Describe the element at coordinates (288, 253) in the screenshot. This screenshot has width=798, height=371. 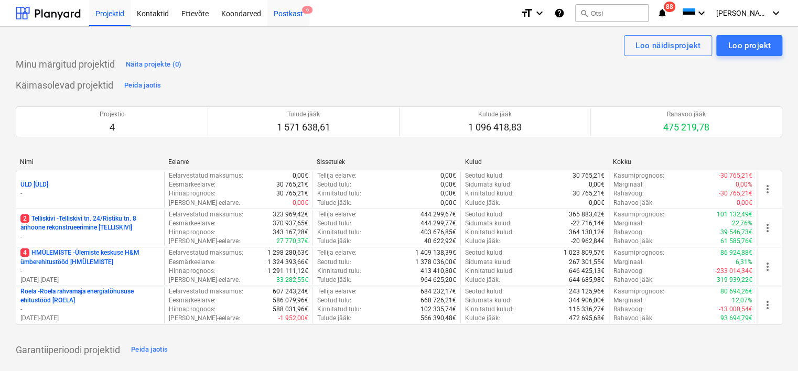
I see `p: 1 298 280,63€` at that location.